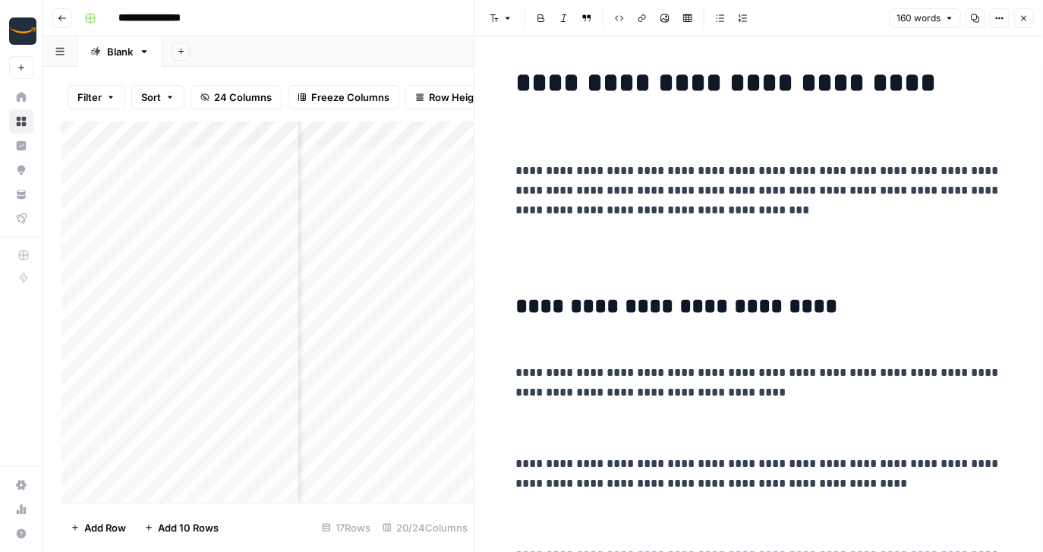 This screenshot has height=552, width=1043. I want to click on a: Settings, so click(21, 485).